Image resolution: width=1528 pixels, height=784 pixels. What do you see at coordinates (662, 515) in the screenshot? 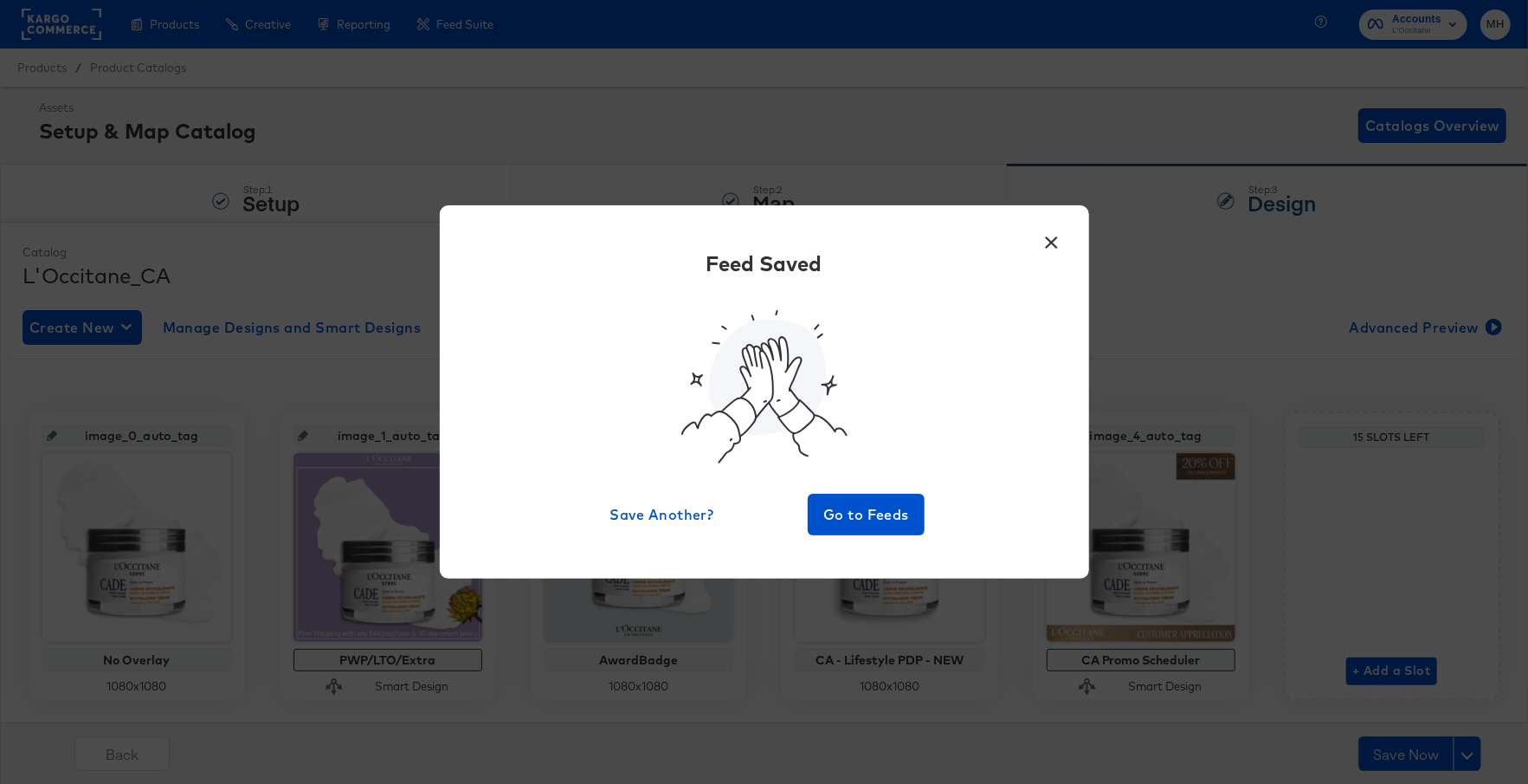
I see `span: Save Another?` at bounding box center [662, 515].